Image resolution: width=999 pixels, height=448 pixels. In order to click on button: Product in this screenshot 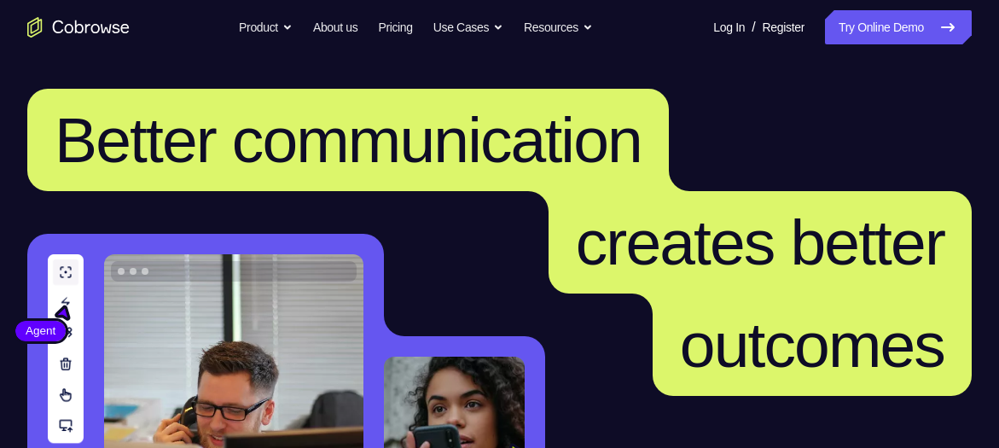, I will do `click(265, 27)`.